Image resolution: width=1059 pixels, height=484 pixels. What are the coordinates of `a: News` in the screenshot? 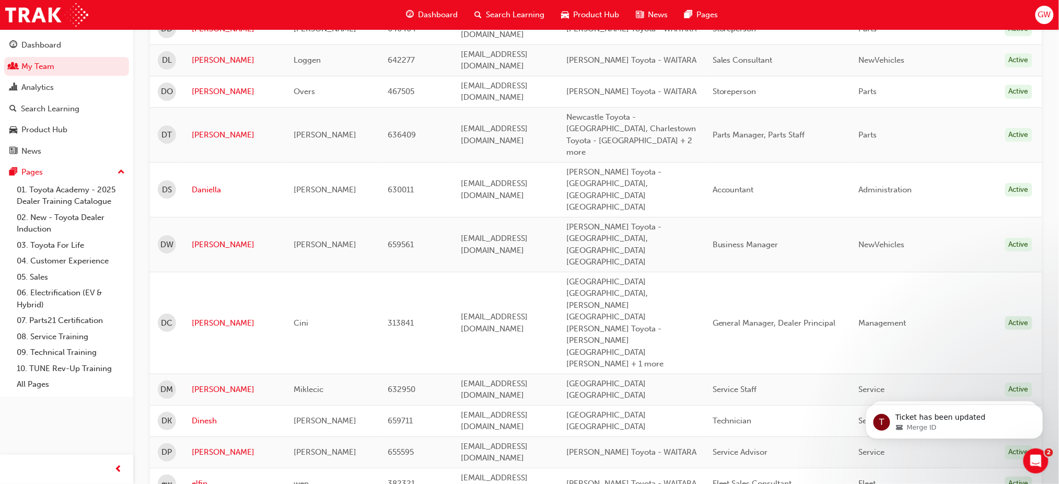 It's located at (66, 151).